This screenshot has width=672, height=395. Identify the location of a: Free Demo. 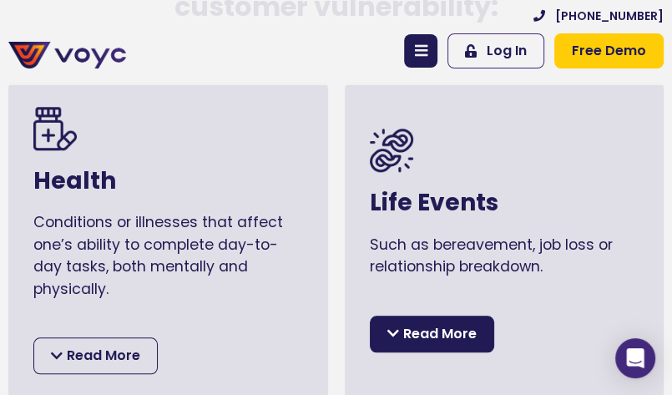
(608, 51).